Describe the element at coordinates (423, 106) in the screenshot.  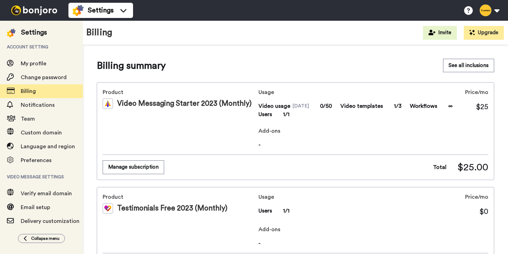
I see `span: Workflows` at that location.